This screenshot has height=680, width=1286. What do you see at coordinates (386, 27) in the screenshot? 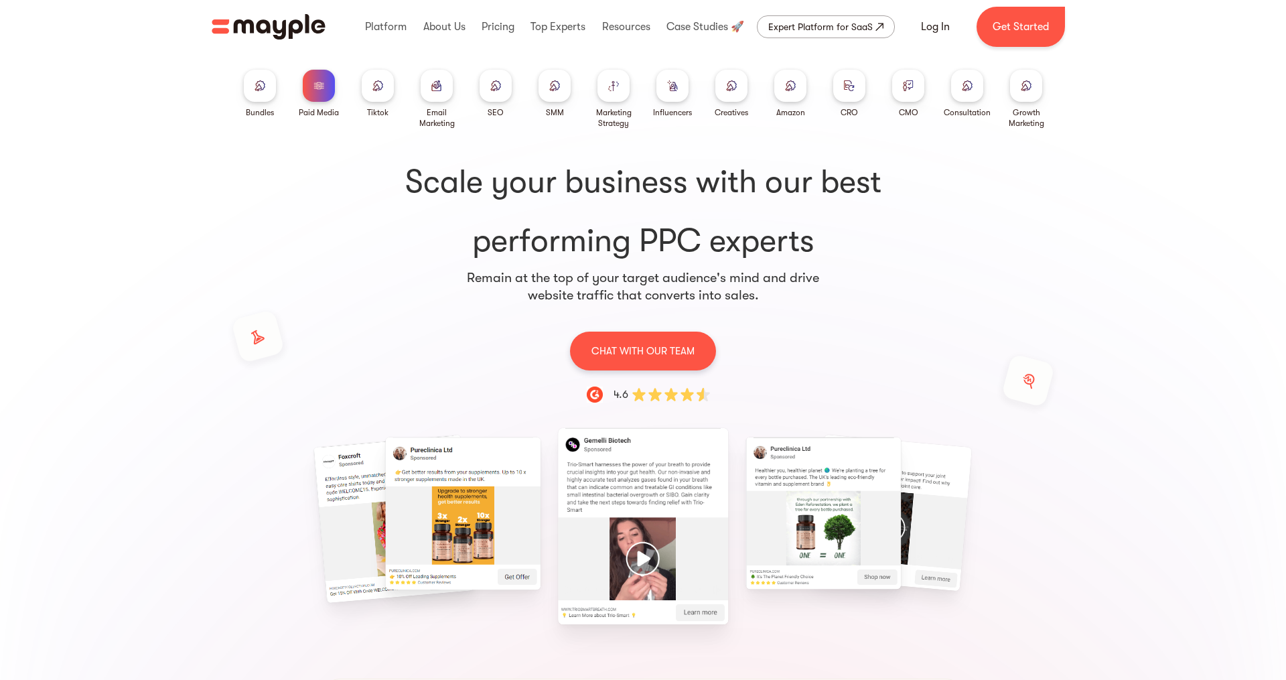
I see `div: Platform` at bounding box center [386, 27].